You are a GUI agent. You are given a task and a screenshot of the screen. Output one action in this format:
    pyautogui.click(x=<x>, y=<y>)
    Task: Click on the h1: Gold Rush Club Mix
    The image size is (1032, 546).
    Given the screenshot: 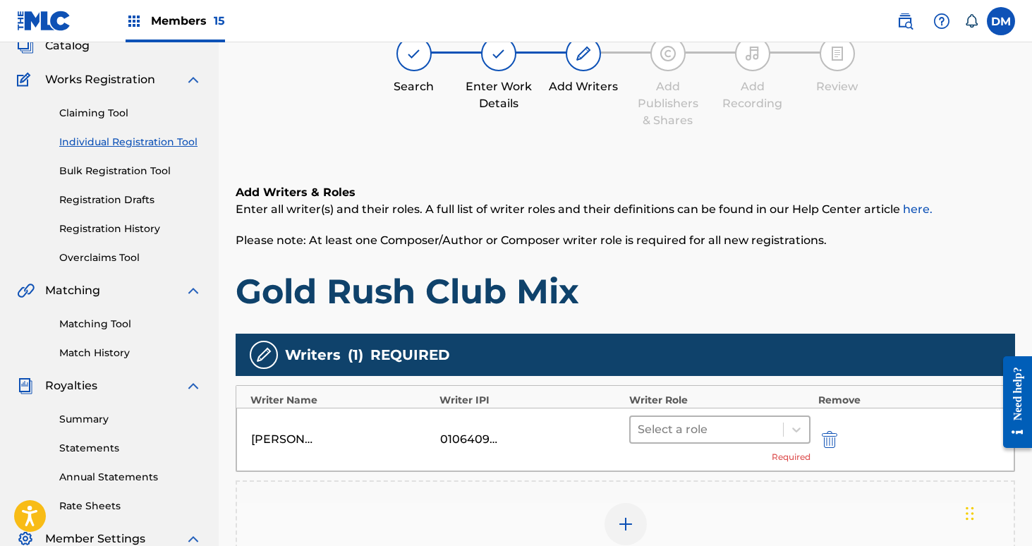 What is the action you would take?
    pyautogui.click(x=625, y=291)
    